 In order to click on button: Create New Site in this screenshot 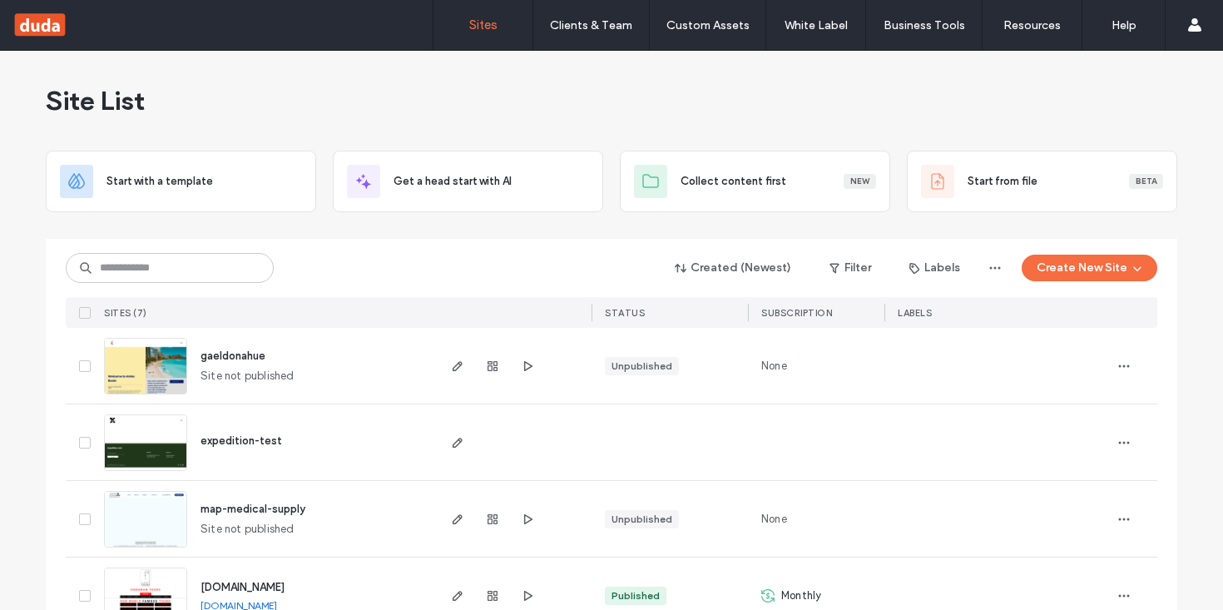, I will do `click(1089, 268)`.